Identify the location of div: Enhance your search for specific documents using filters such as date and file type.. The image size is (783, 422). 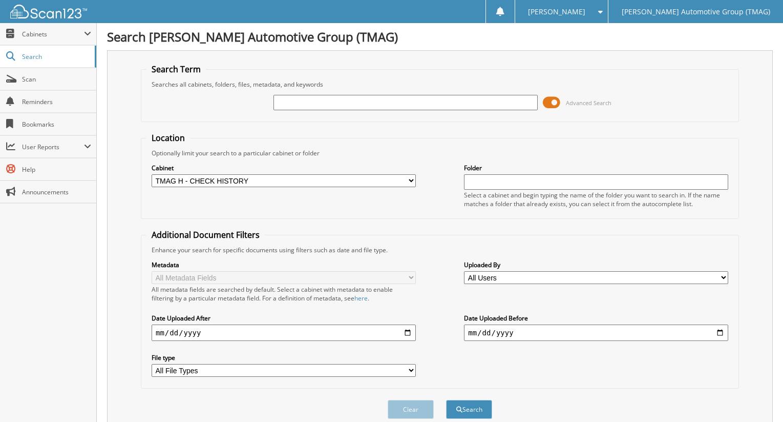
(440, 249).